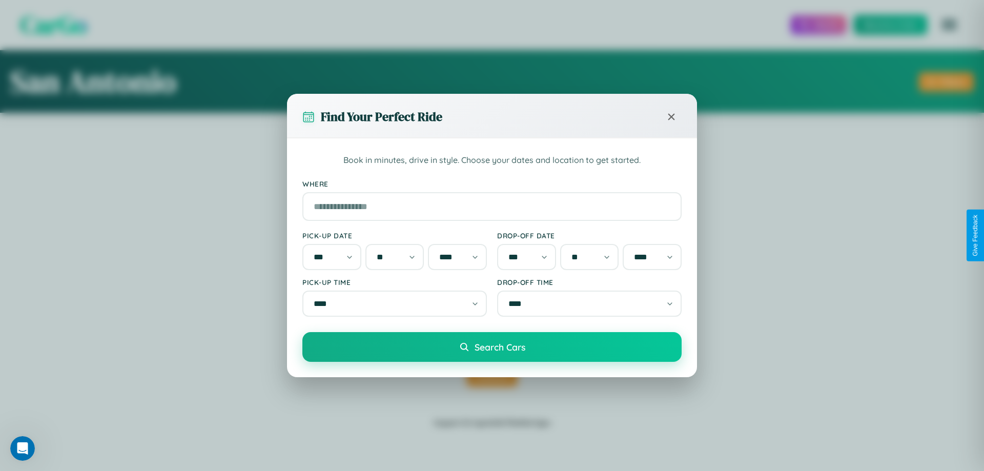  I want to click on label: Drop-off Date, so click(590, 235).